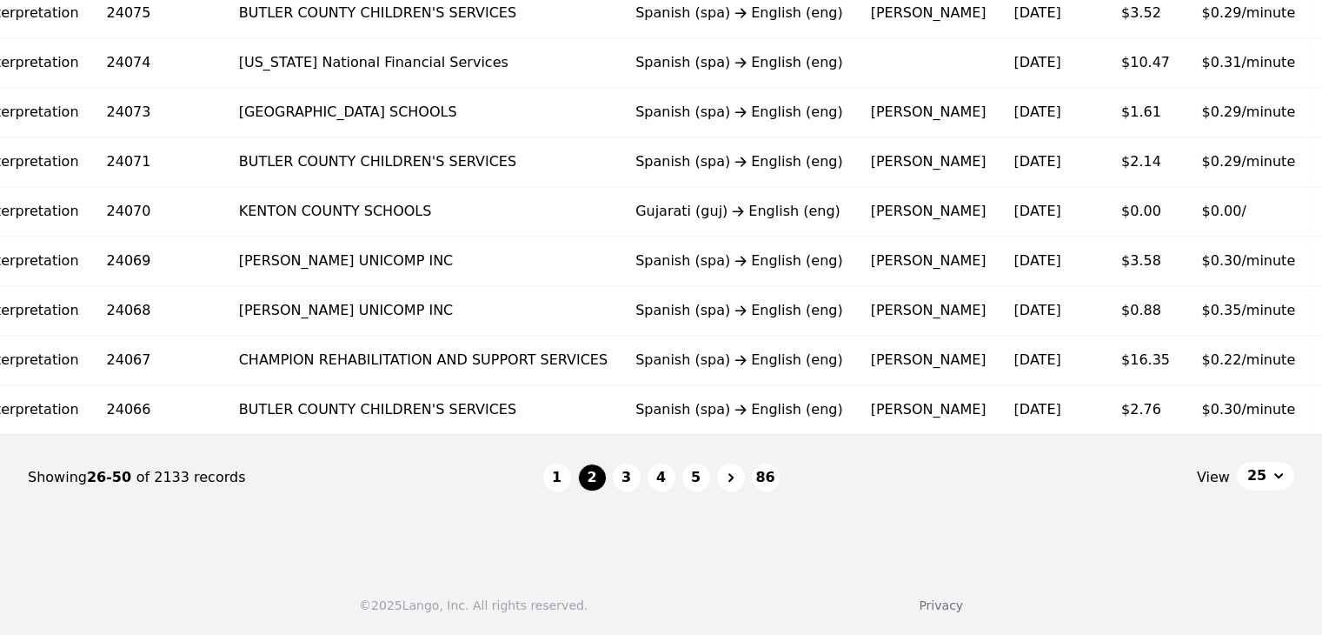  Describe the element at coordinates (159, 310) in the screenshot. I see `td: 24068` at that location.